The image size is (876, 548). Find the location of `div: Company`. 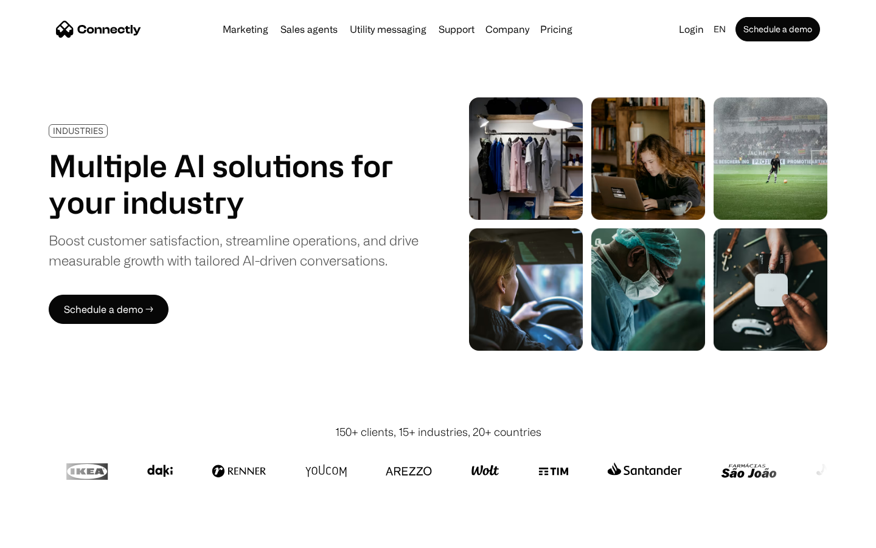

div: Company is located at coordinates (507, 29).